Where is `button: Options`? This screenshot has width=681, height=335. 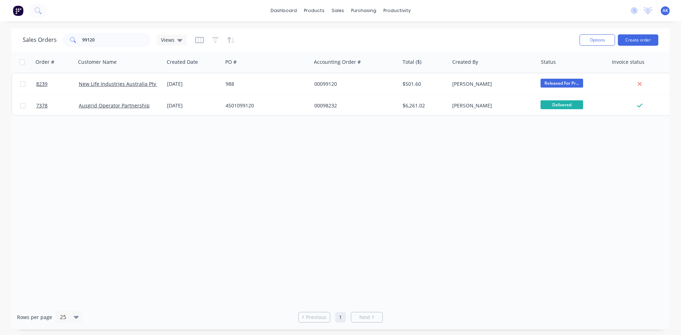 button: Options is located at coordinates (597, 40).